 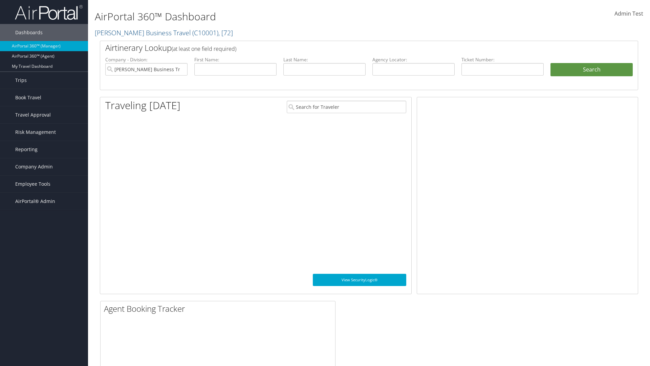 I want to click on span: Travel Approval, so click(x=33, y=115).